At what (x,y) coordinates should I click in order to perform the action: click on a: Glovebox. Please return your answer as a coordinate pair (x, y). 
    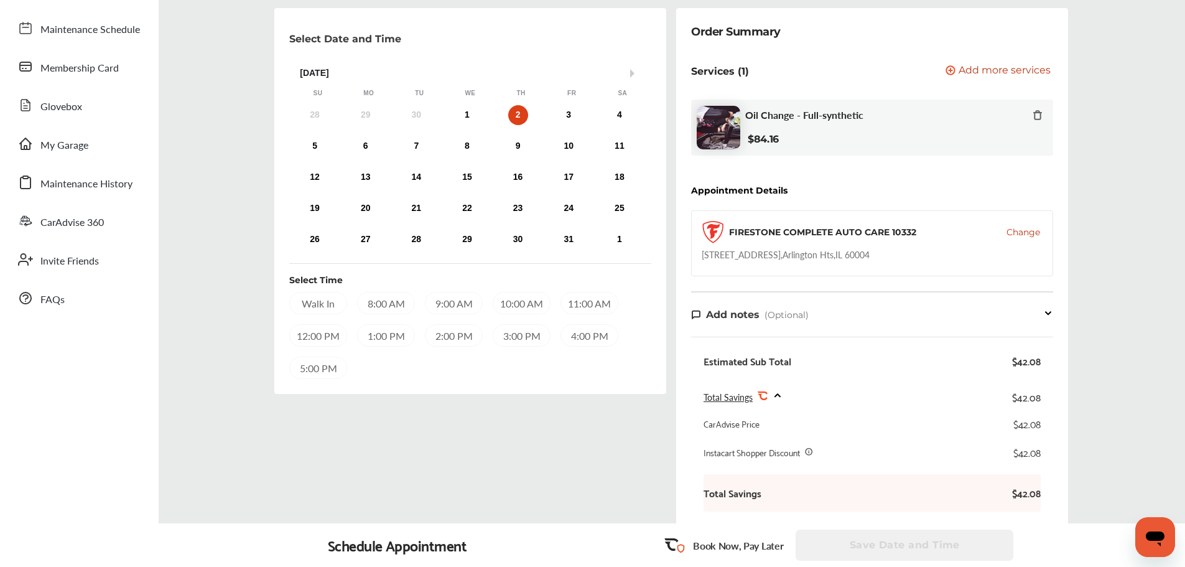
    Looking at the image, I should click on (78, 105).